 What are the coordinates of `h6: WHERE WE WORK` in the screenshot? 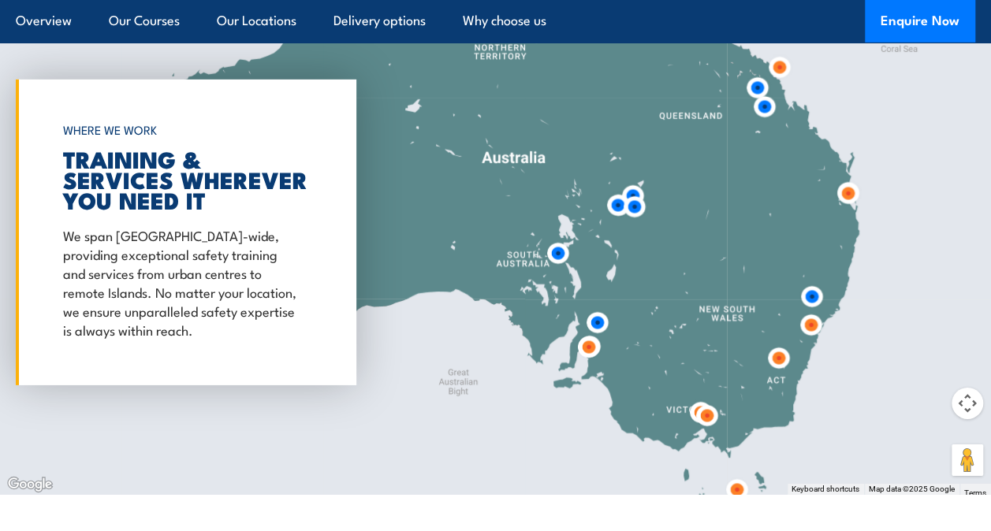 It's located at (182, 130).